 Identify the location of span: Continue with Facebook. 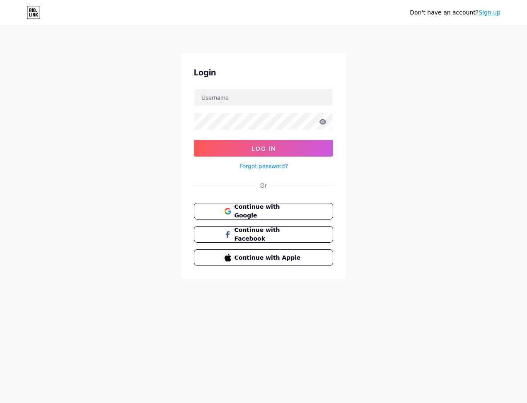
(269, 235).